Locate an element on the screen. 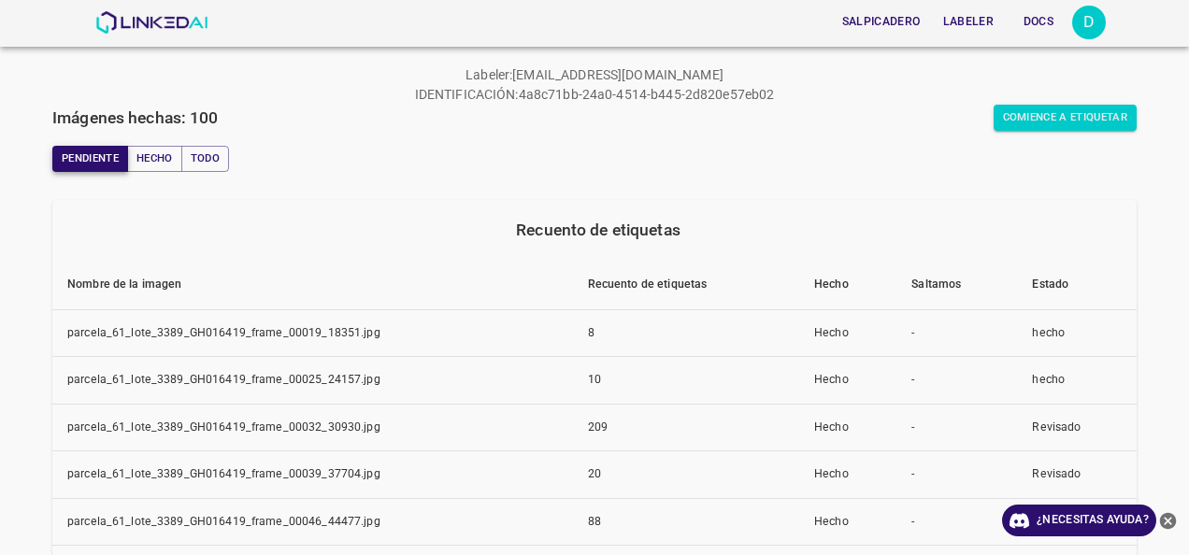  button: Docs is located at coordinates (1039, 22).